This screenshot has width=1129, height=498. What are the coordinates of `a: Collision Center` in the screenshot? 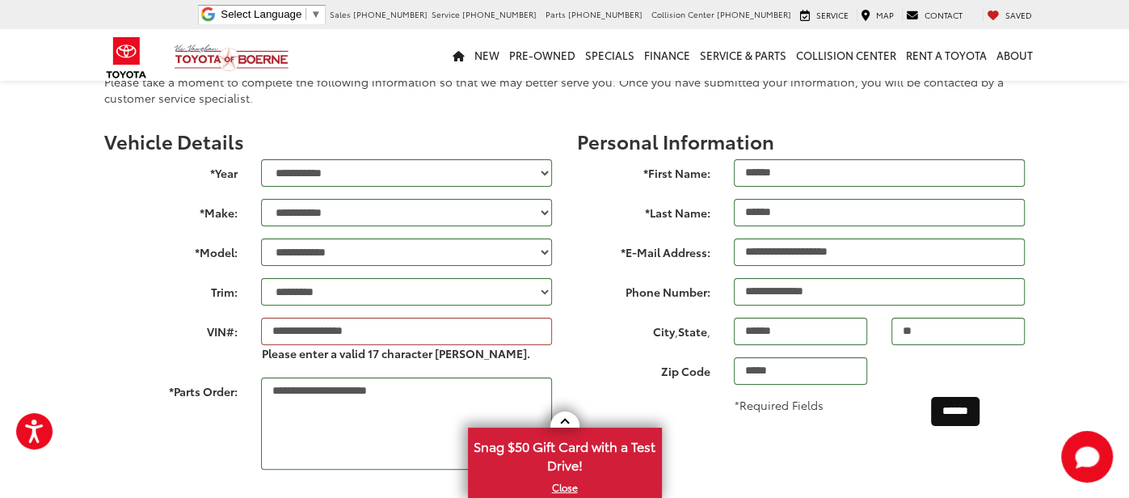 It's located at (846, 55).